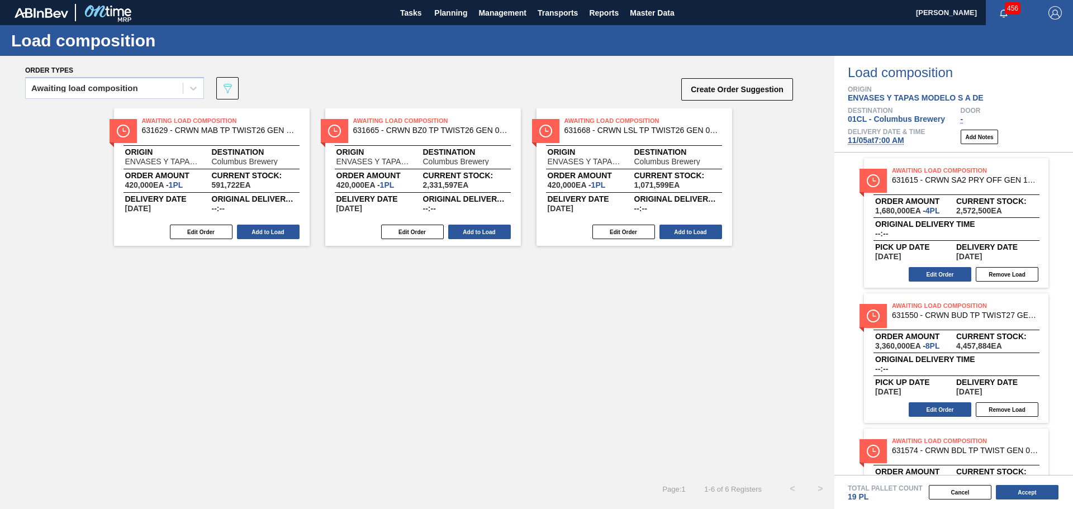  I want to click on button: Notifications, so click(1004, 13).